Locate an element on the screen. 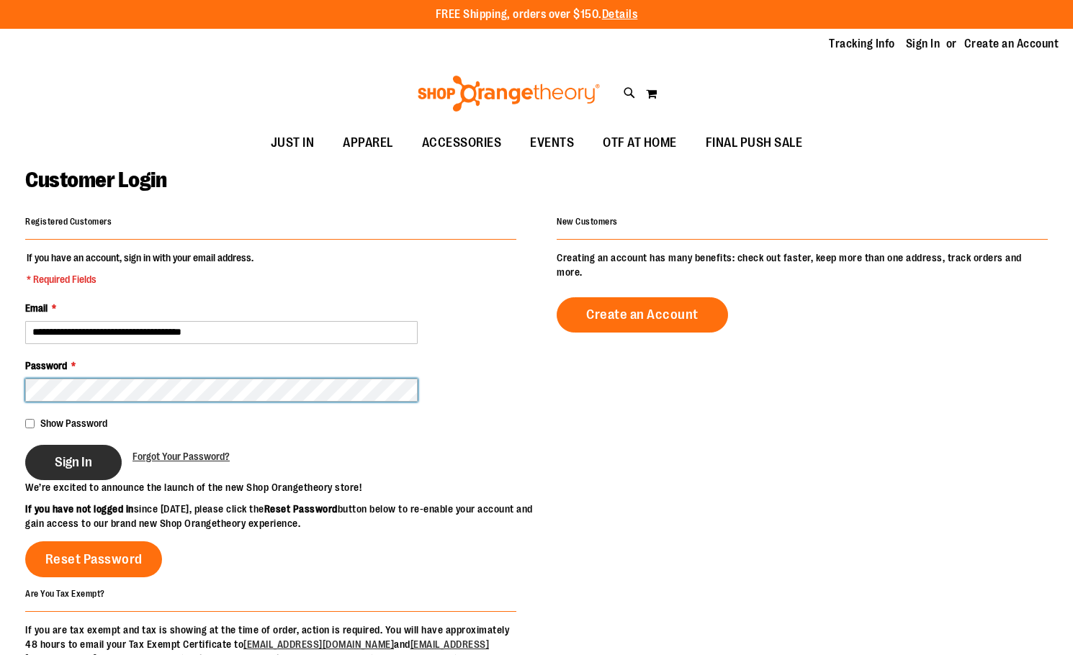 This screenshot has height=655, width=1073. strong: Are You Tax Exempt? is located at coordinates (65, 593).